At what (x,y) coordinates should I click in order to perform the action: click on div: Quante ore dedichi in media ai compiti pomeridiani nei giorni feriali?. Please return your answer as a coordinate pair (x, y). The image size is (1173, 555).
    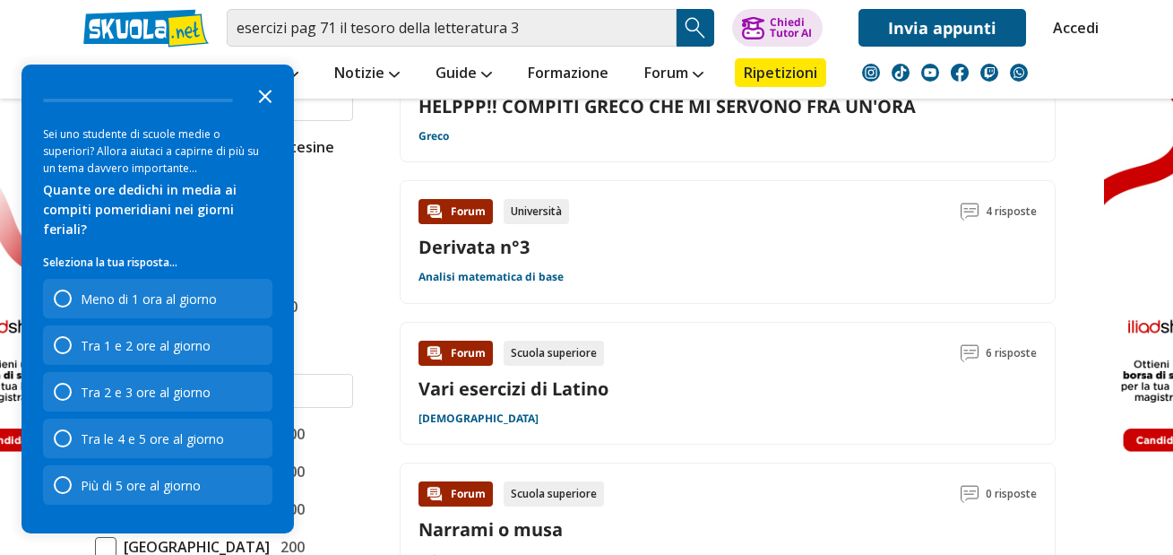
    Looking at the image, I should click on (158, 210).